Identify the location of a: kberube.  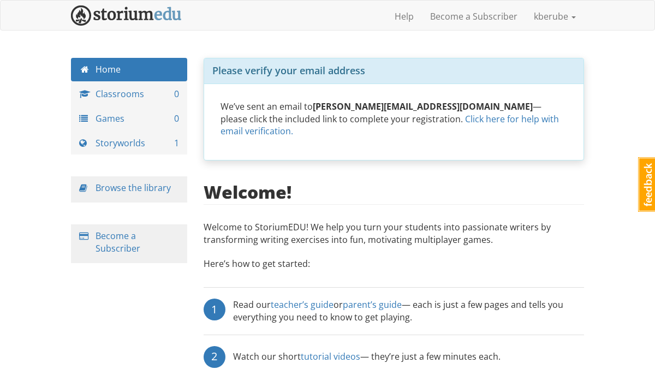
(555, 16).